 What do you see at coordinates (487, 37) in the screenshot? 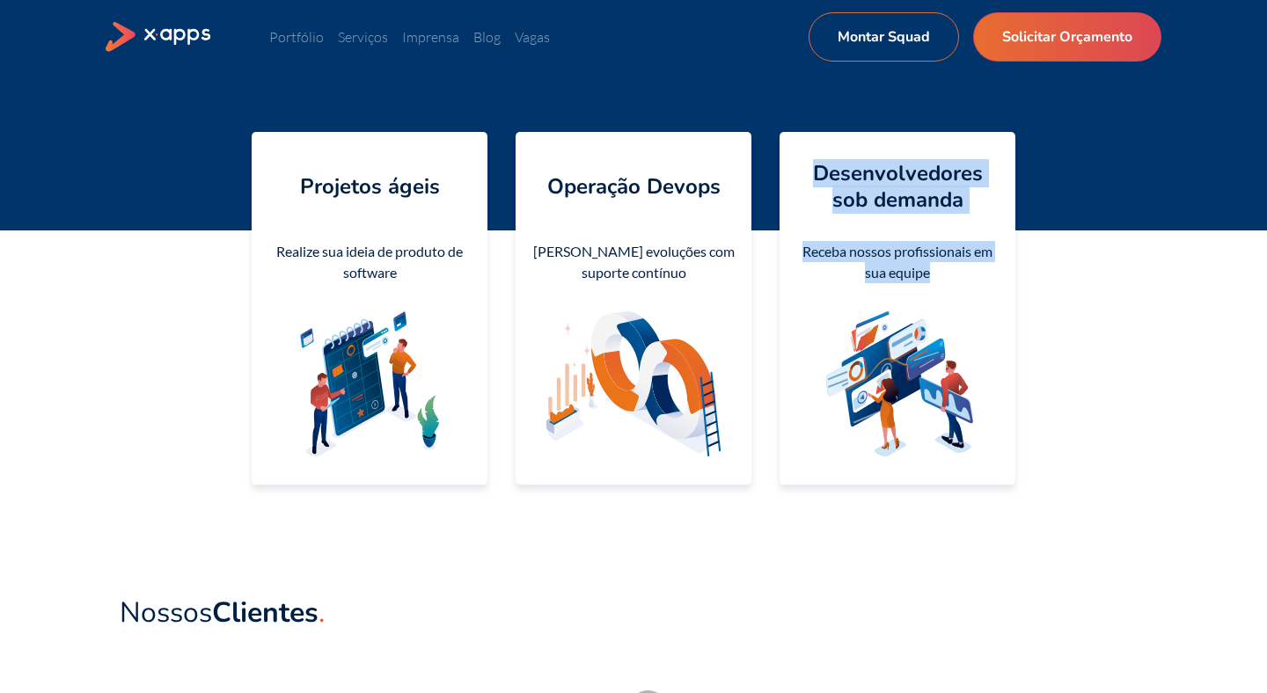
I see `a: Blog` at bounding box center [487, 37].